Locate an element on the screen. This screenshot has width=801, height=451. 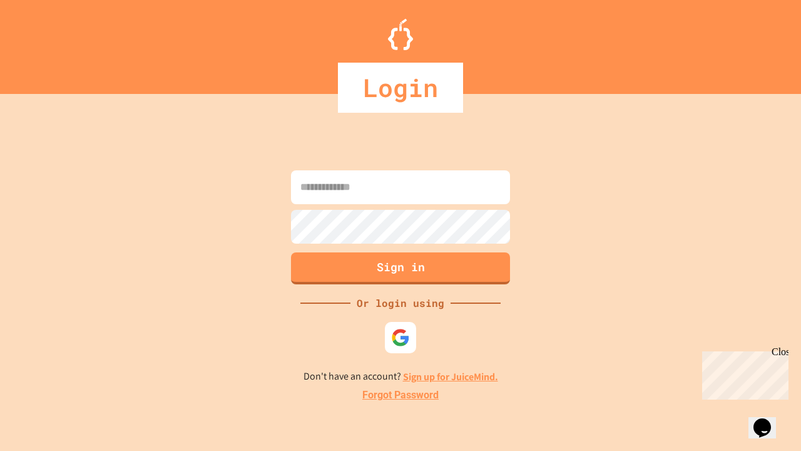
div: Chat with us now!Close is located at coordinates (46, 42).